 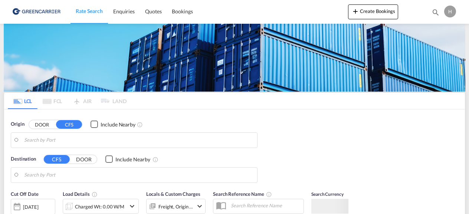 What do you see at coordinates (100, 206) in the screenshot?
I see `div: Charged Wt: 0.00 W/Micon-chevron-down` at bounding box center [100, 206].